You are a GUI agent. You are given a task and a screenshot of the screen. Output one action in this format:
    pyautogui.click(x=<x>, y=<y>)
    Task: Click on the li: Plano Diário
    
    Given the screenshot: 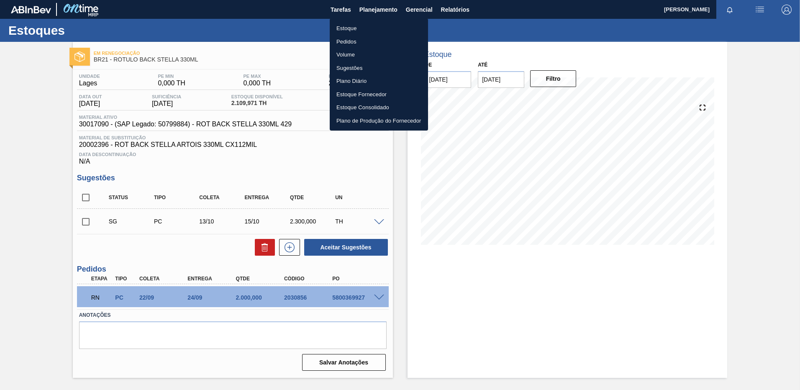 What is the action you would take?
    pyautogui.click(x=379, y=81)
    